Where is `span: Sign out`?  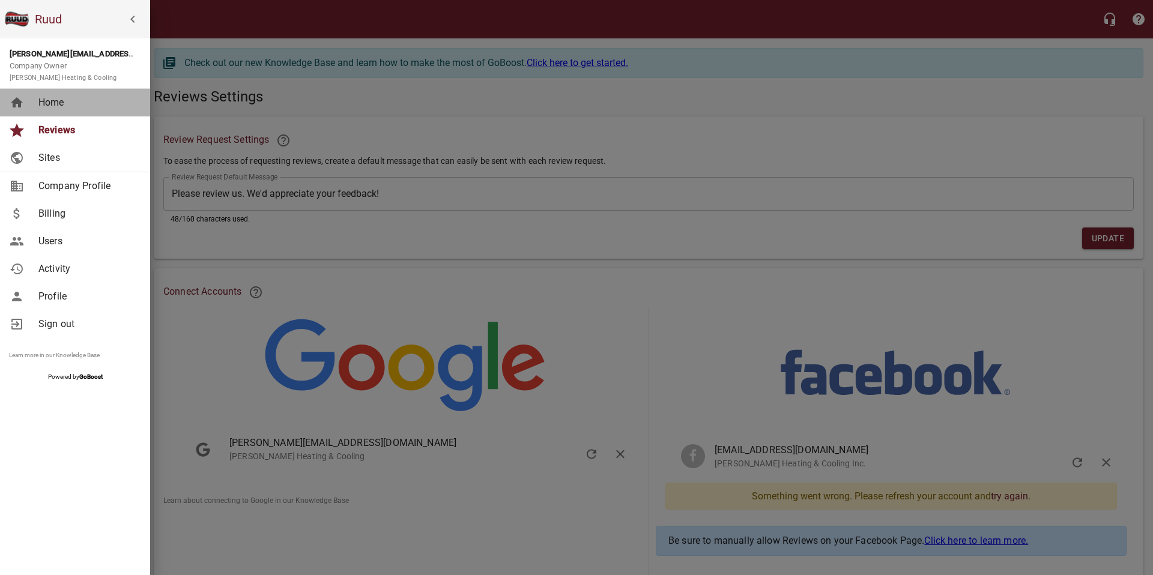
span: Sign out is located at coordinates (87, 324).